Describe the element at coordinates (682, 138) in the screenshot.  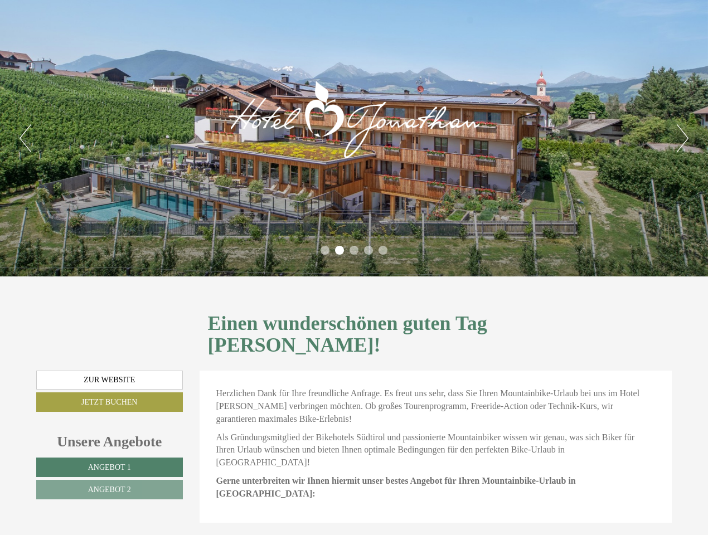
I see `button: Next` at that location.